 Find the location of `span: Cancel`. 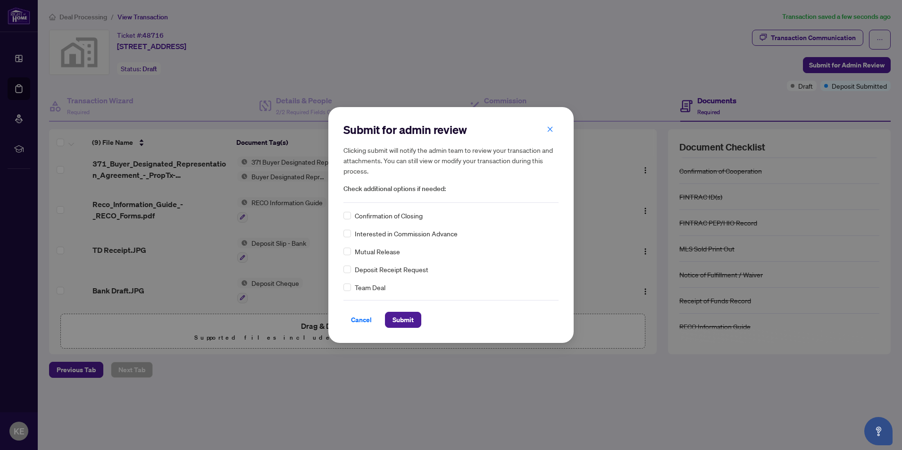

span: Cancel is located at coordinates (362, 320).